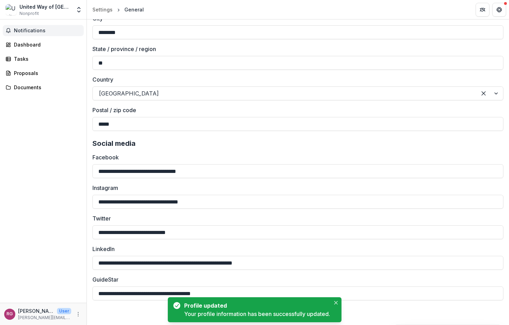 Image resolution: width=509 pixels, height=325 pixels. I want to click on div: Tasks, so click(46, 59).